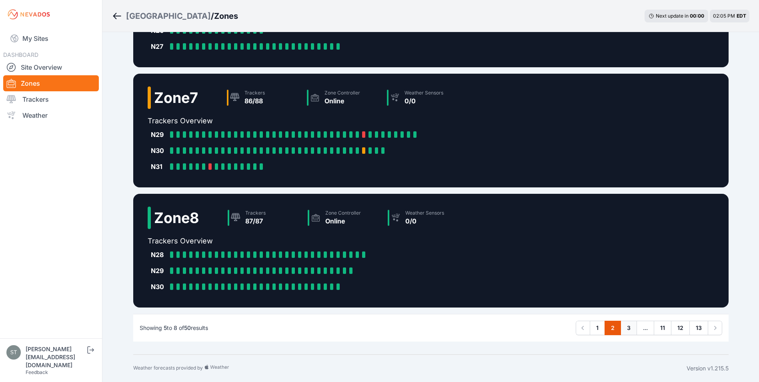 The width and height of the screenshot is (759, 382). I want to click on h2: Zone 7, so click(176, 98).